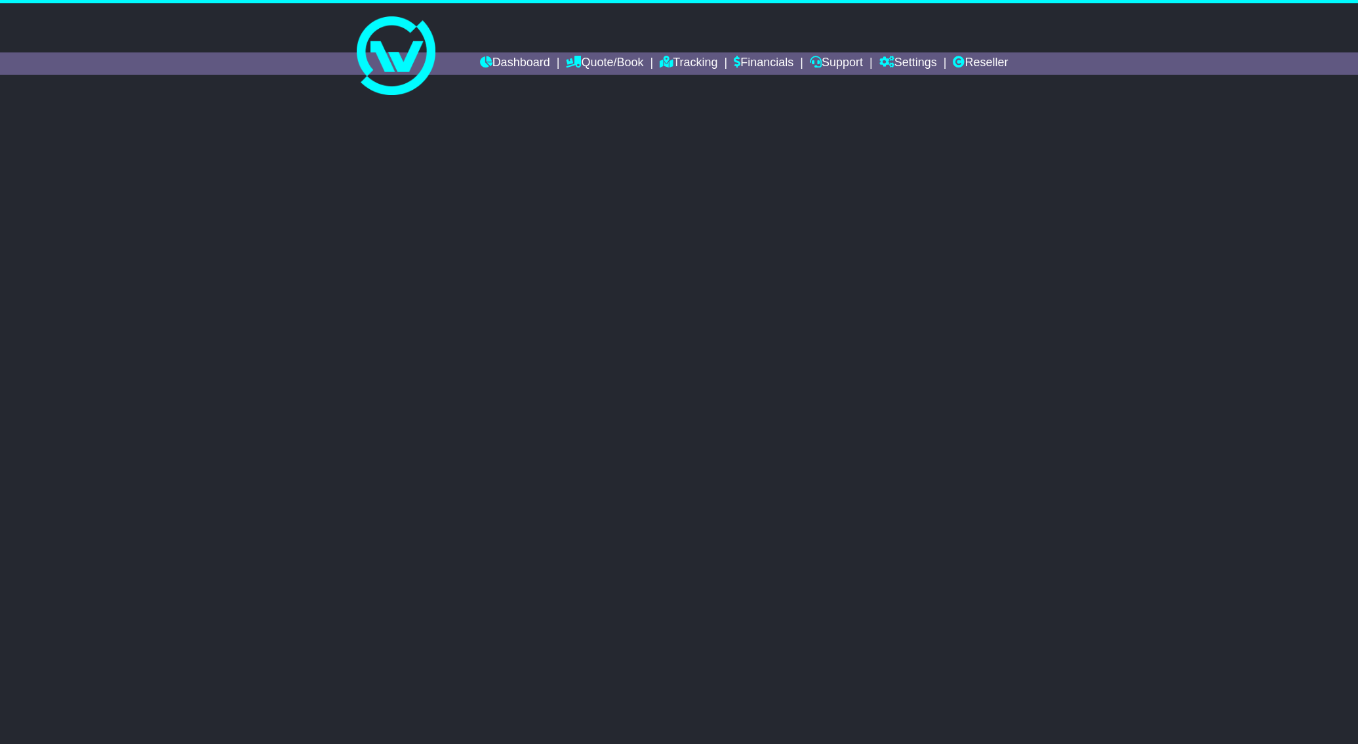  I want to click on a: Support, so click(836, 64).